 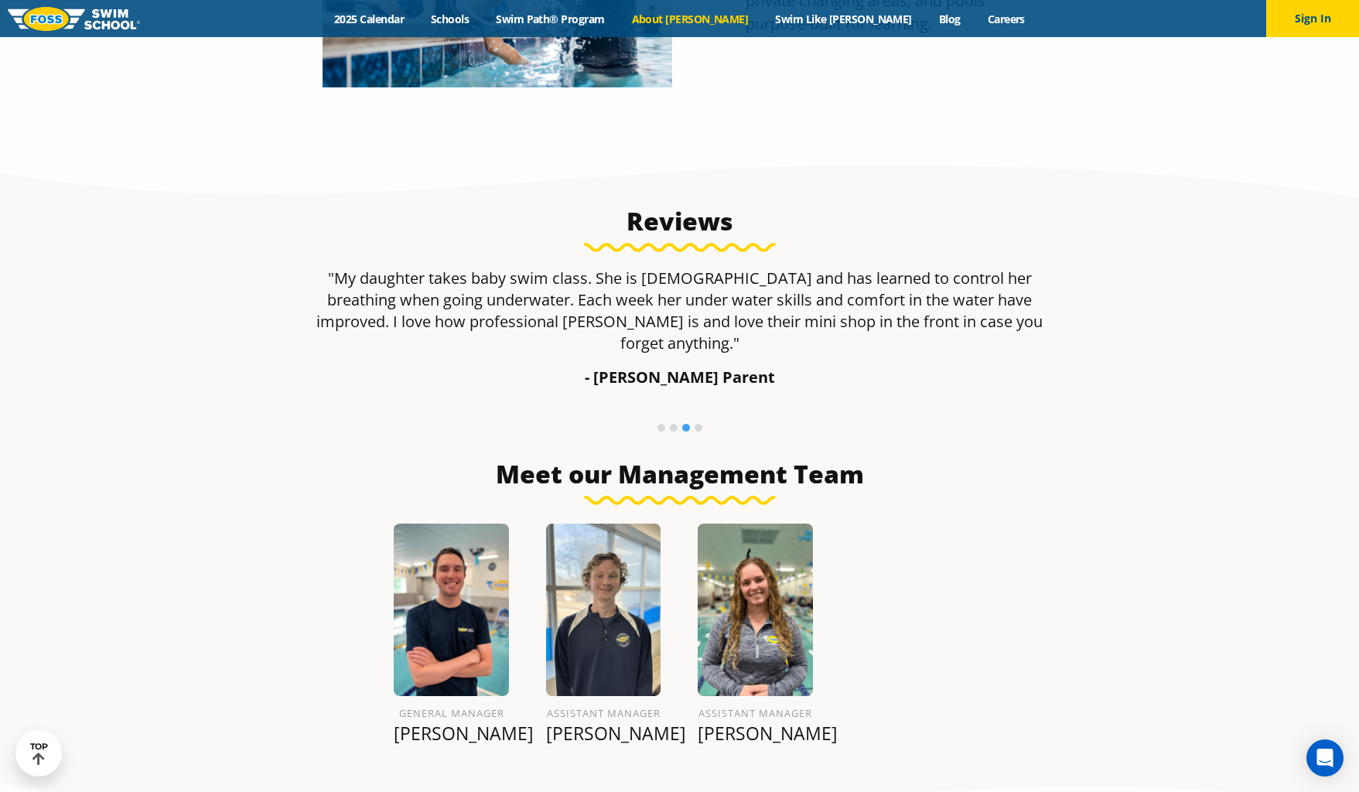 I want to click on a: 2025 Calendar, so click(x=369, y=19).